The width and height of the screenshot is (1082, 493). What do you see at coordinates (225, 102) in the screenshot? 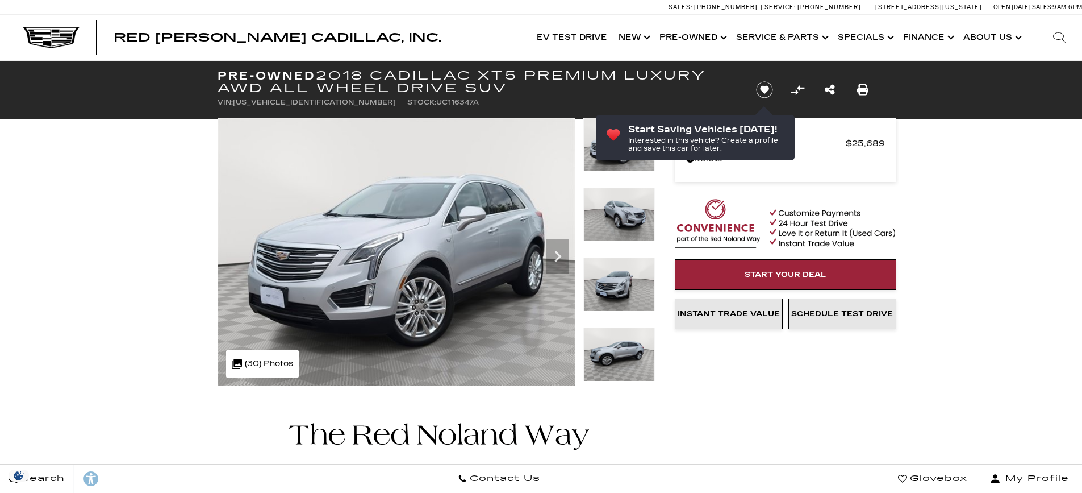
I see `span: VIN:` at bounding box center [225, 102].